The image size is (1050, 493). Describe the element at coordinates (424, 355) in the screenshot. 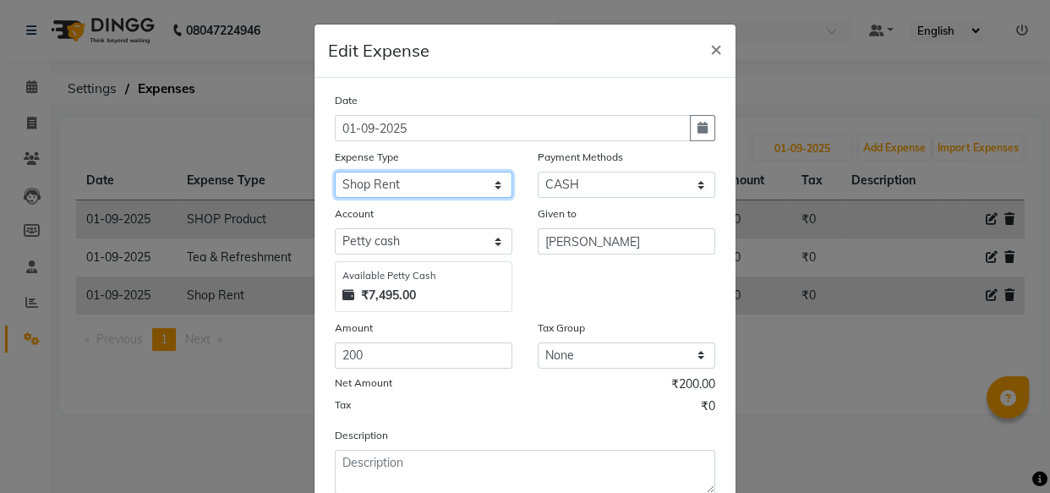

I see `input: Amount` at that location.